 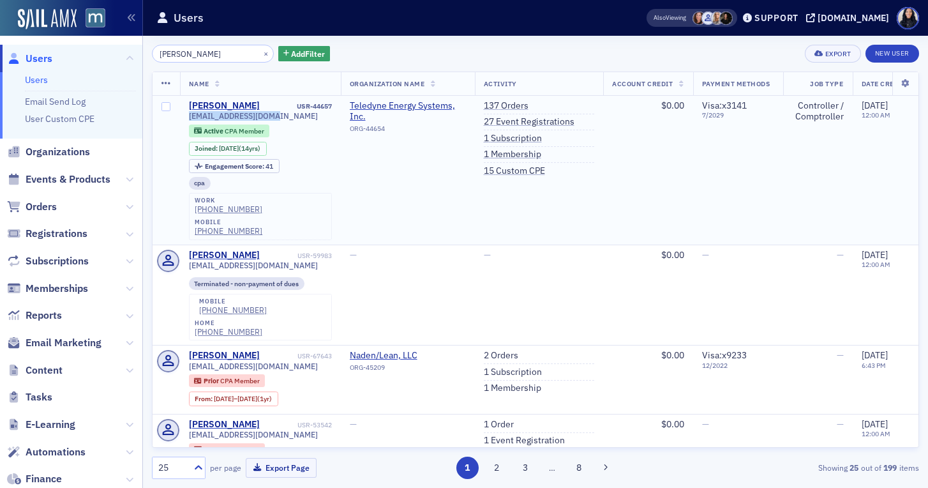 What do you see at coordinates (229, 131) in the screenshot?
I see `div: Active: Active: CPA Member` at bounding box center [229, 131].